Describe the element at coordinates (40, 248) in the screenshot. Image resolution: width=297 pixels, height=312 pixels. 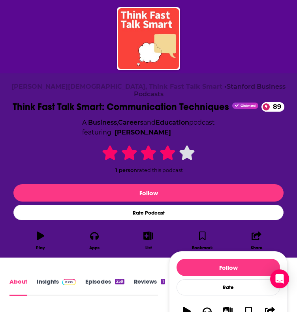
I see `div: Play` at that location.